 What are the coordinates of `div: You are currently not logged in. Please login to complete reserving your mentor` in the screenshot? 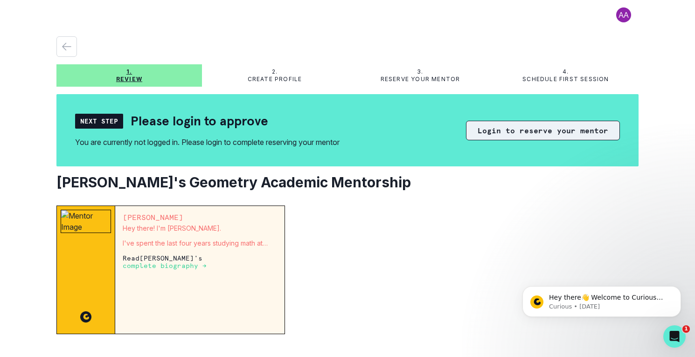 It's located at (207, 142).